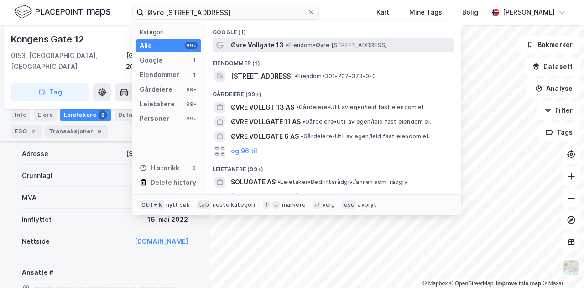  Describe the element at coordinates (37, 176) in the screenshot. I see `div: Grunnlagt` at that location.